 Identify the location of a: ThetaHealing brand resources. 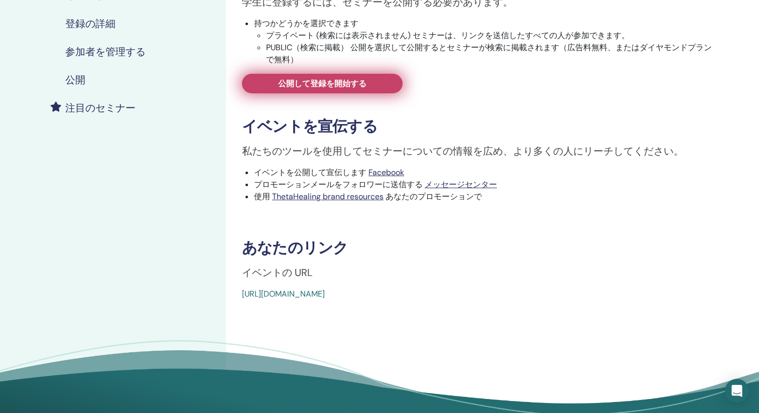
(328, 196).